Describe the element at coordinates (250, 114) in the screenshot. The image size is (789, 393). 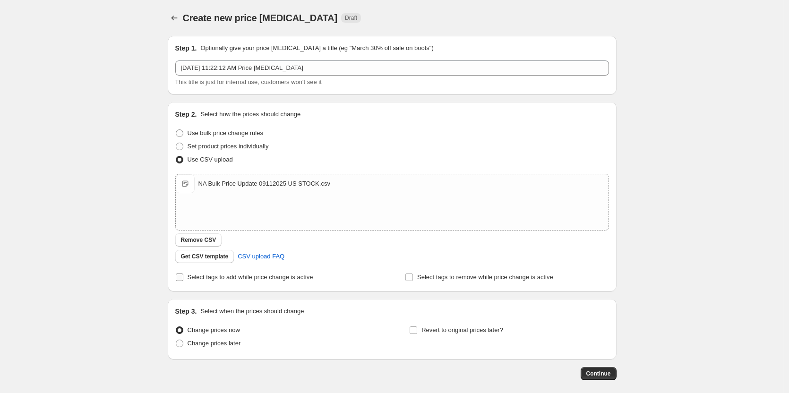
I see `p: Select how the prices should change` at that location.